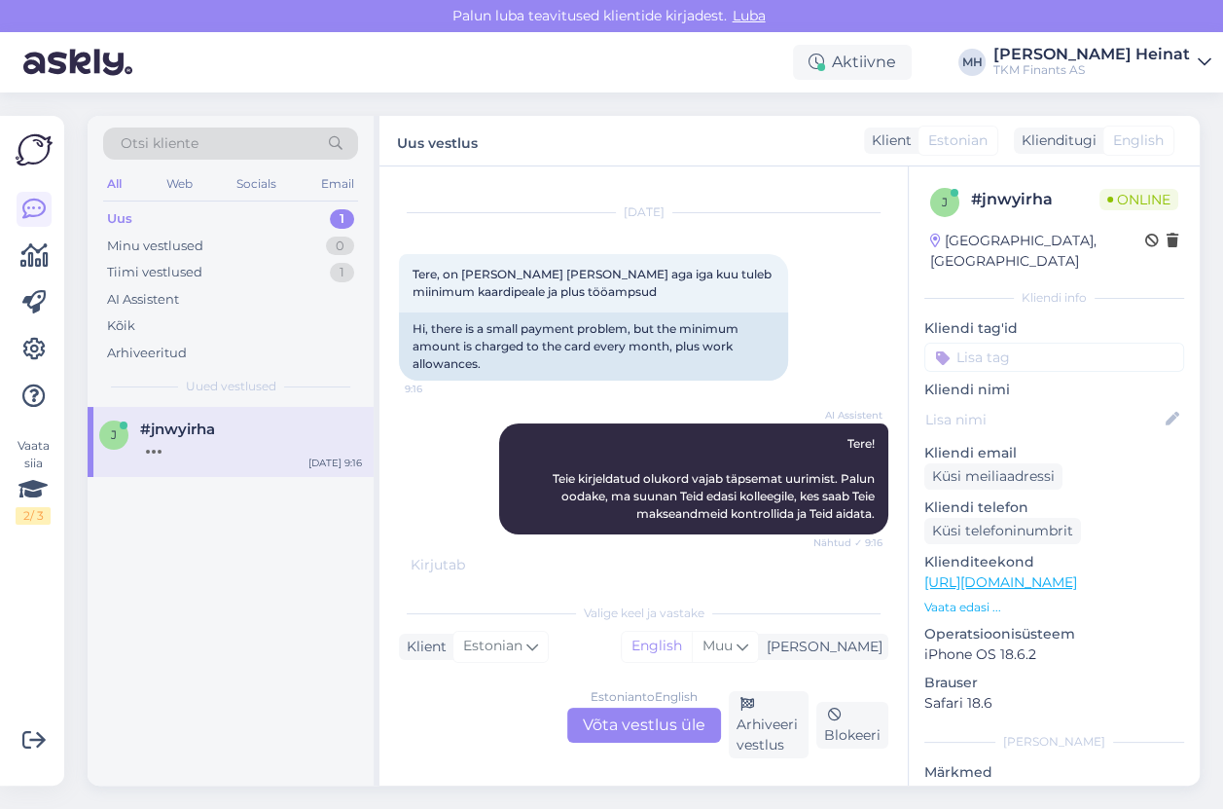  What do you see at coordinates (769, 724) in the screenshot?
I see `div: Arhiveeri vestlus` at bounding box center [769, 724].